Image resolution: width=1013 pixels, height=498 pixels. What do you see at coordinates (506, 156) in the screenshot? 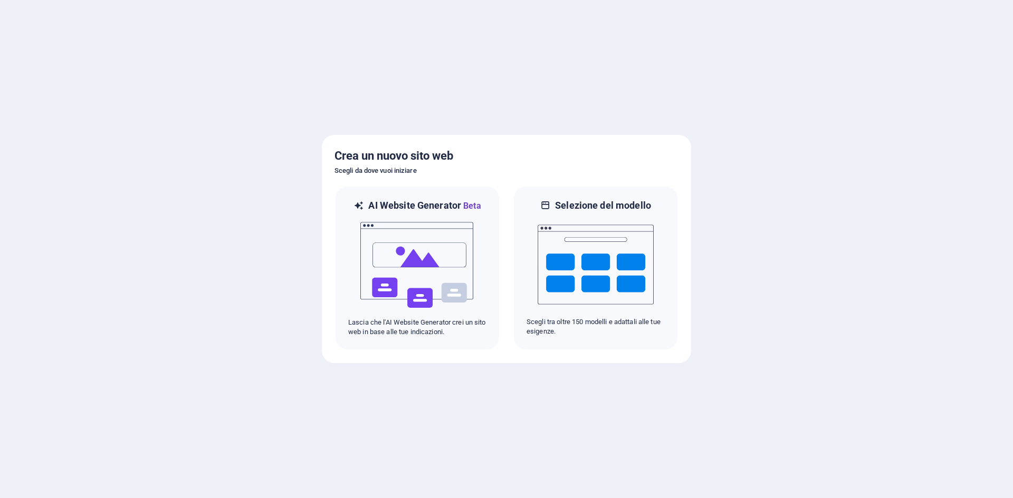
I see `h5: Crea un nuovo sito web` at bounding box center [506, 156].